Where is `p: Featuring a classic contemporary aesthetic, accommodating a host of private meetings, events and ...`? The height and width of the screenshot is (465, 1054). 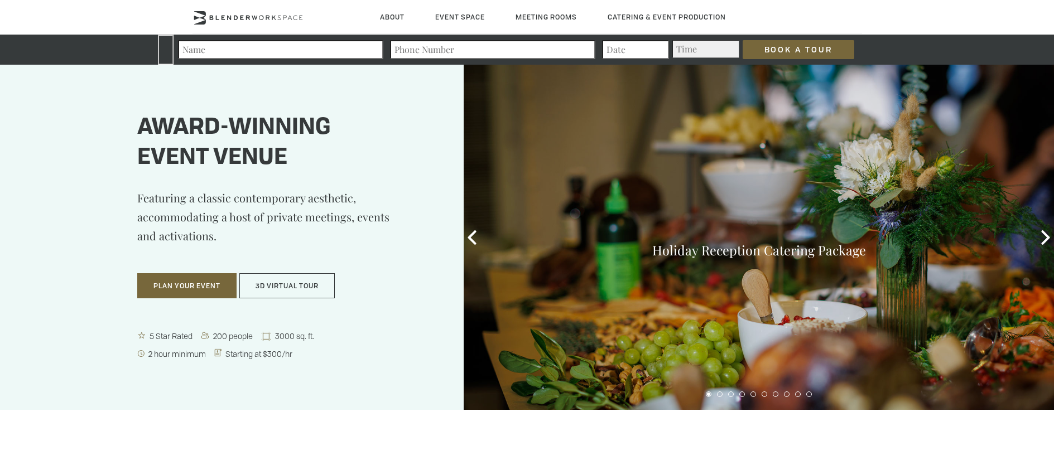
p: Featuring a classic contemporary aesthetic, accommodating a host of private meetings, events and ... is located at coordinates (272, 225).